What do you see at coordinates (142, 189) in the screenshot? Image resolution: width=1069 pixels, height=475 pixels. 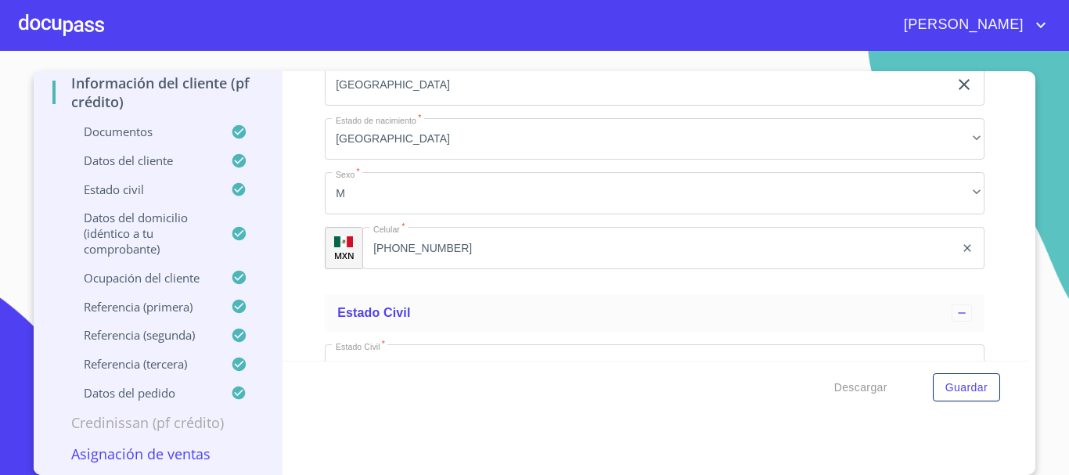 I see `p: Estado Civil` at bounding box center [142, 189].